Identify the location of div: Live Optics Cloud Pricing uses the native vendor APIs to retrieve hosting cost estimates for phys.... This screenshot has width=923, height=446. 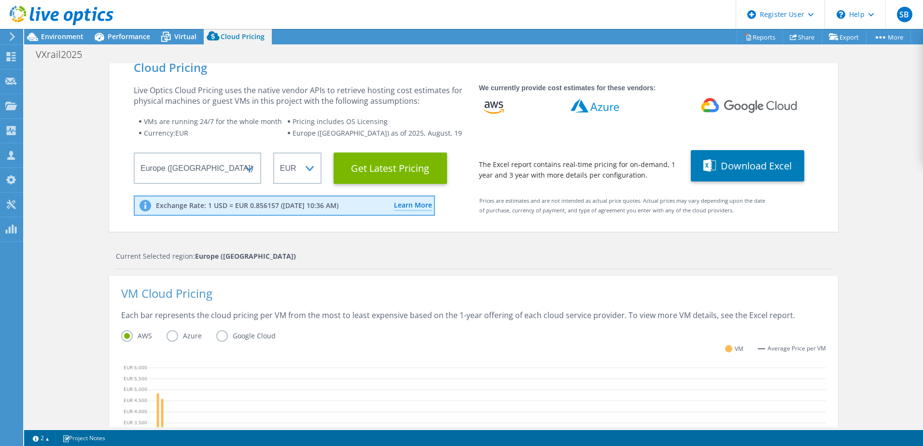
(300, 96).